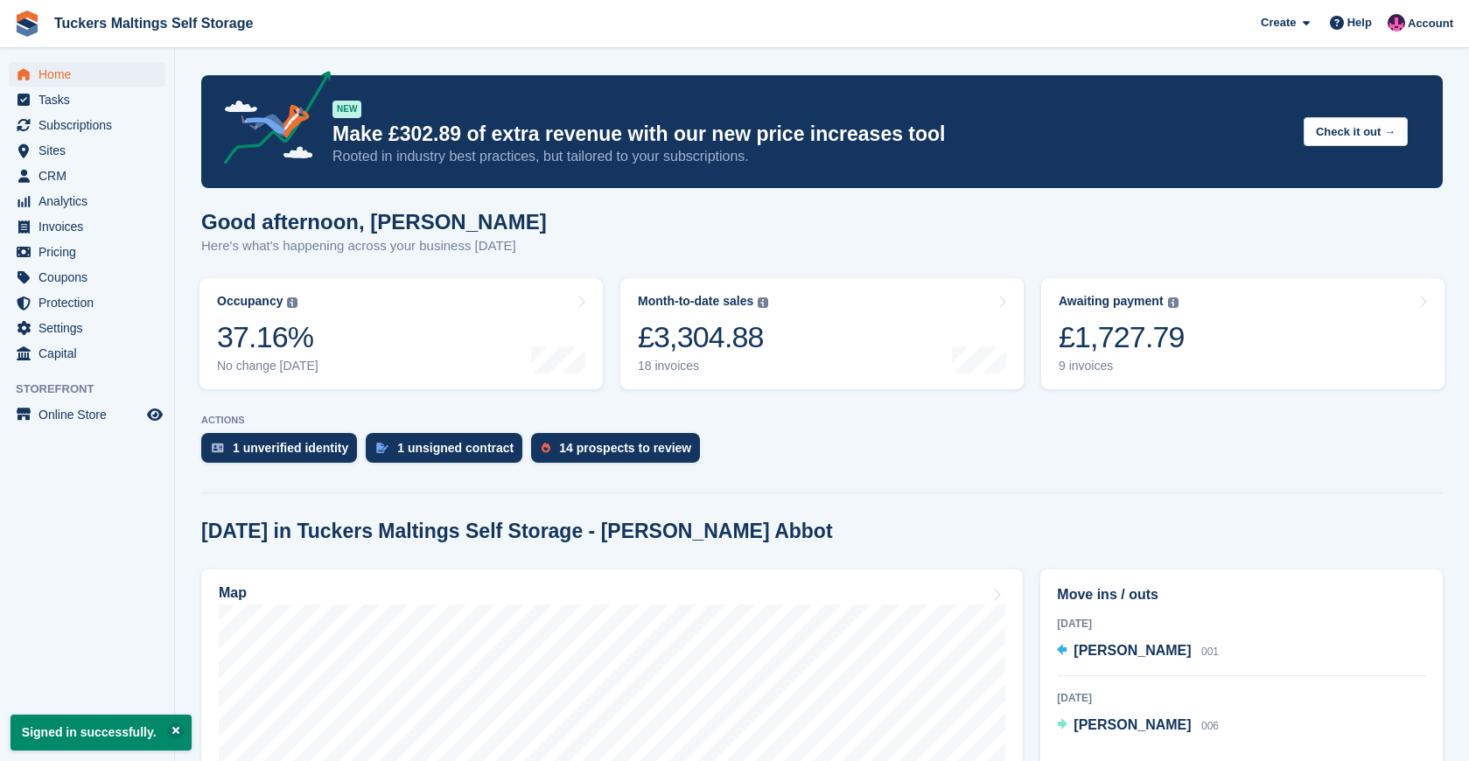  I want to click on img: contract_signature_icon-13c848040528278c33f63329250d36e43548de30e8caae1d1a13099fd9432cc5.svg, so click(382, 448).